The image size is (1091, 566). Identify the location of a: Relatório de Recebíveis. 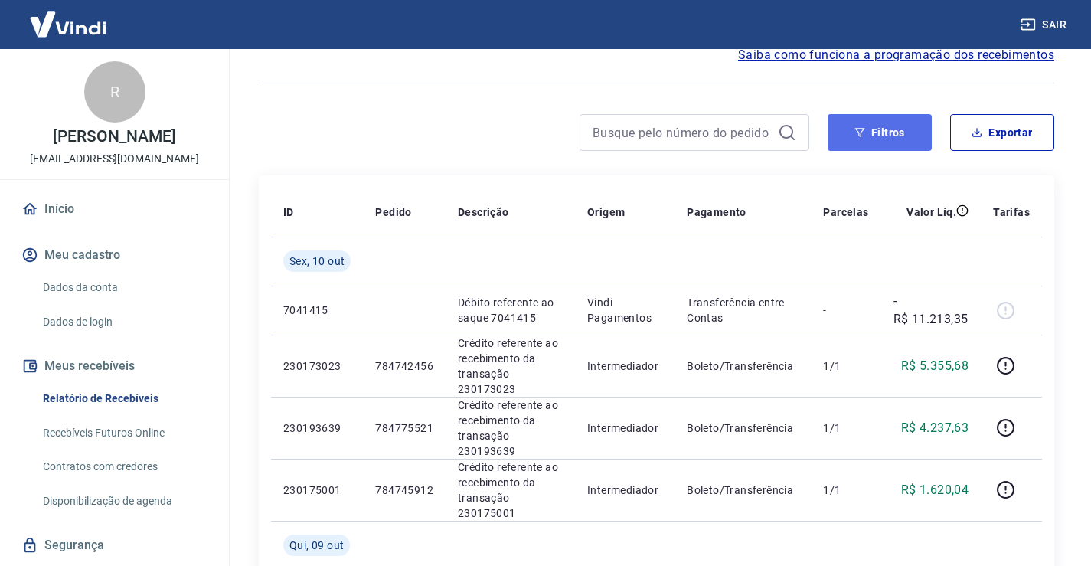
(123, 398).